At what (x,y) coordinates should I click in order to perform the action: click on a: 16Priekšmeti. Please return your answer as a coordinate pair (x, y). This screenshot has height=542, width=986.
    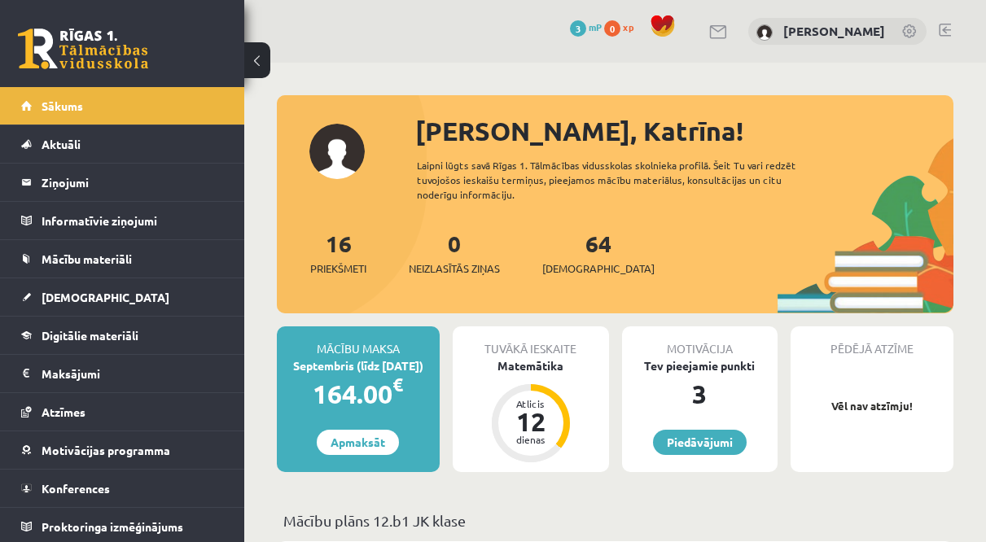
    Looking at the image, I should click on (338, 252).